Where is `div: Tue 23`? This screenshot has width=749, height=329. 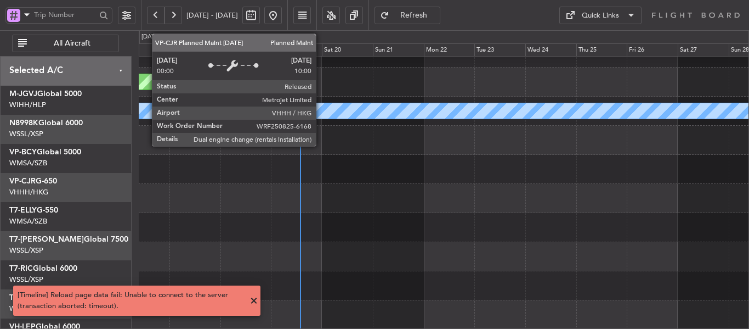 div: Tue 23 is located at coordinates (500, 50).